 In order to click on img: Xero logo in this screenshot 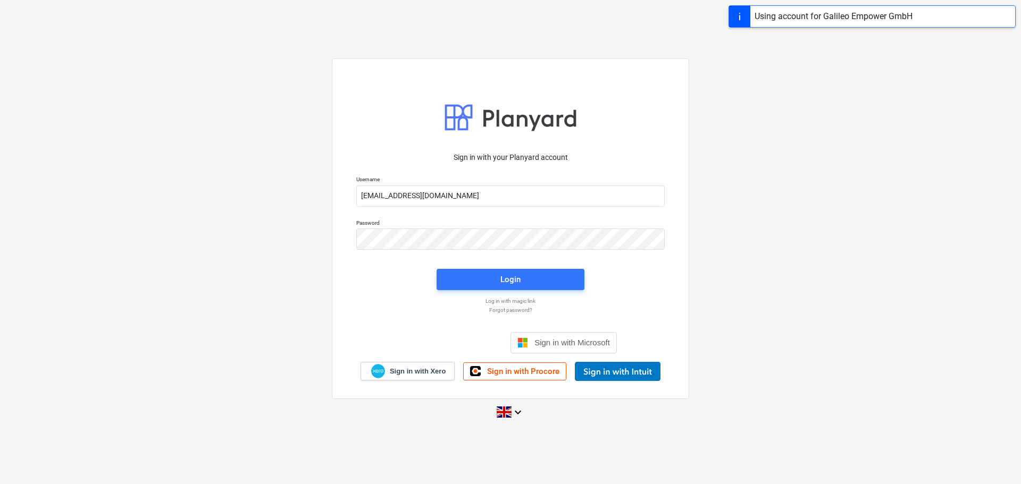, I will do `click(378, 371)`.